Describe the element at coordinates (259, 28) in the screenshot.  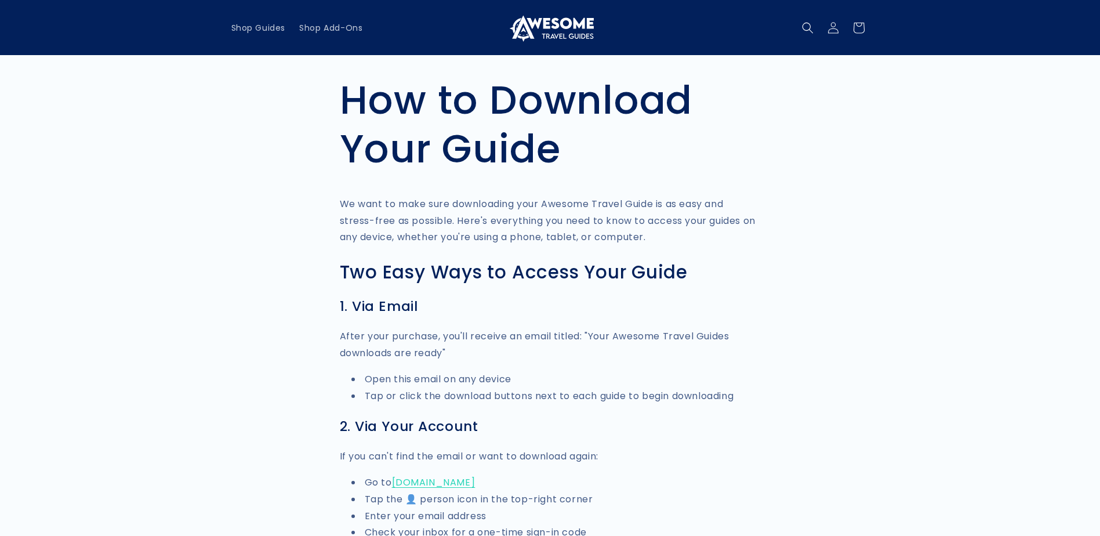
I see `a: Shop Guides` at that location.